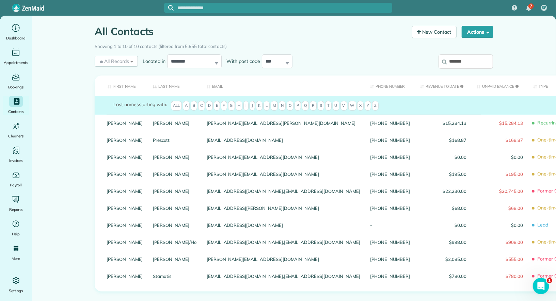 The image size is (556, 301). I want to click on span: Last names, so click(126, 105).